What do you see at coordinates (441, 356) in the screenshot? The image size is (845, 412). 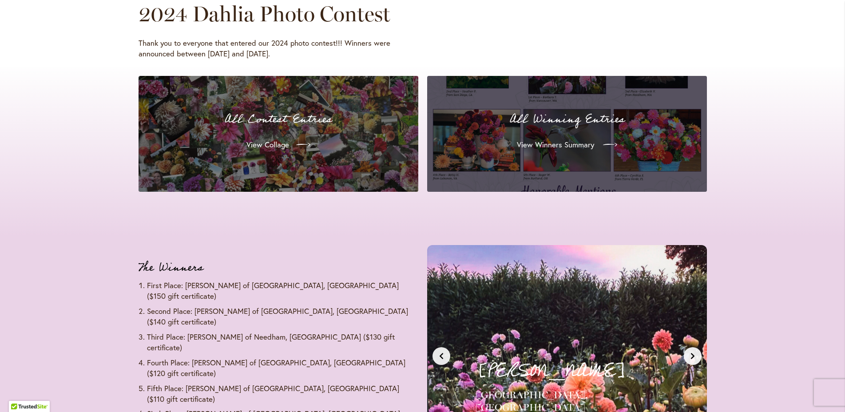 I see `button: Previous slide` at bounding box center [441, 356].